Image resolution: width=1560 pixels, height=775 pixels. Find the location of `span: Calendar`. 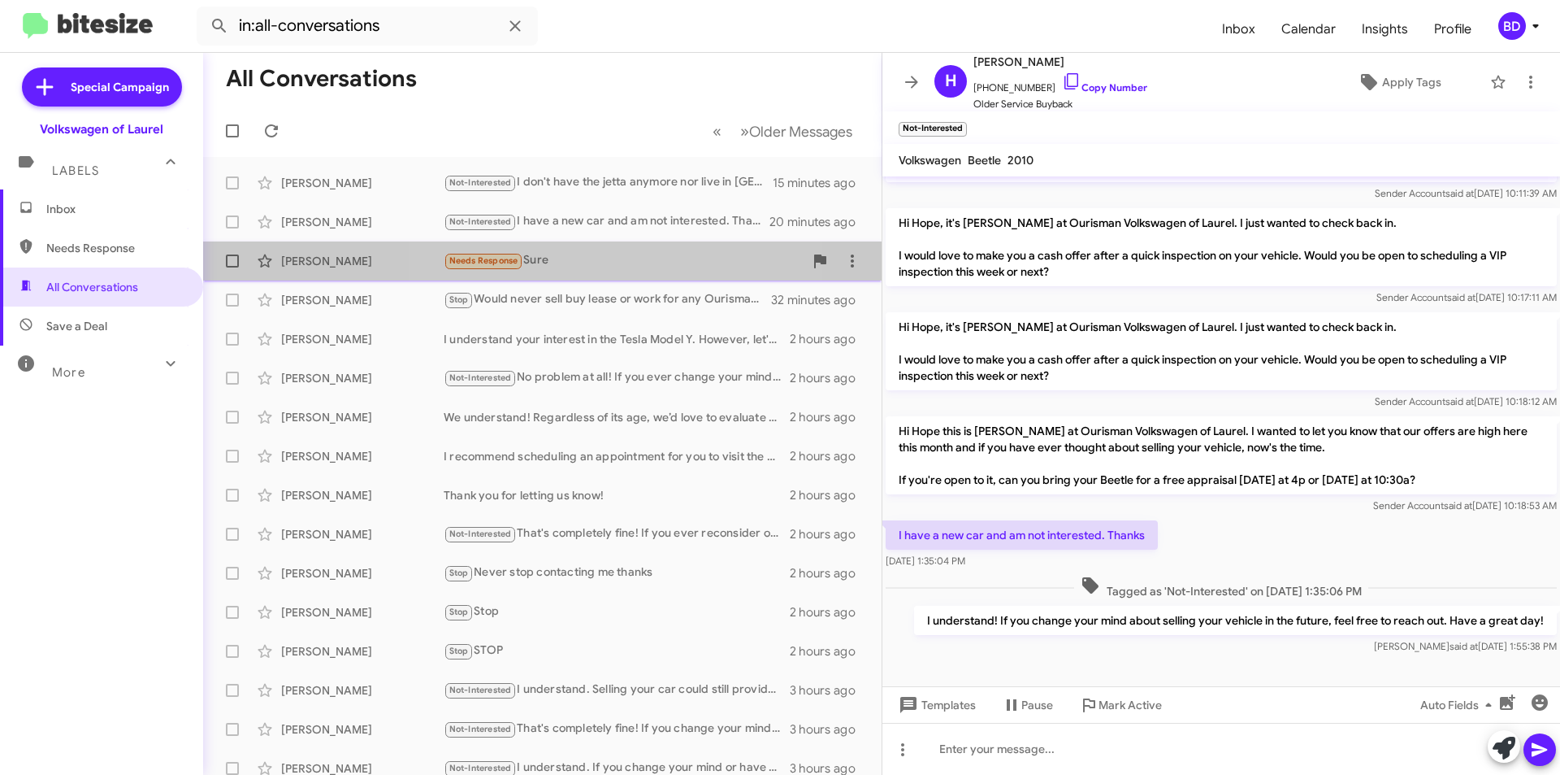

span: Calendar is located at coordinates (1309, 29).